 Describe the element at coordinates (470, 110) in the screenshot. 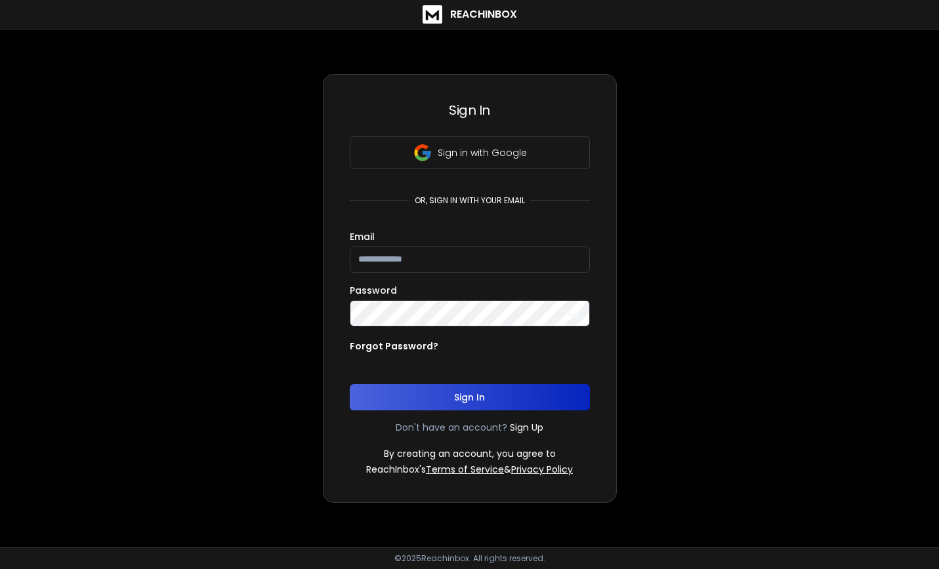

I see `h3: Sign In` at that location.